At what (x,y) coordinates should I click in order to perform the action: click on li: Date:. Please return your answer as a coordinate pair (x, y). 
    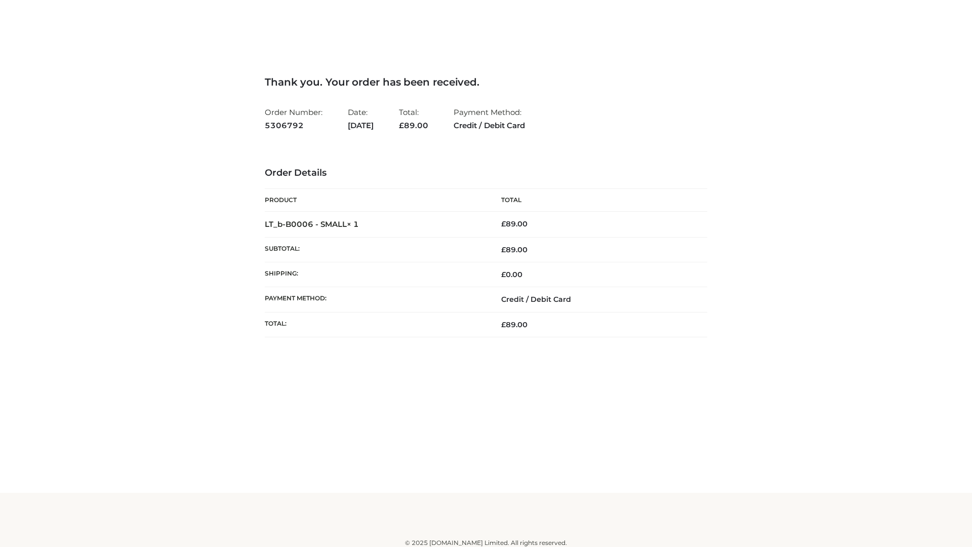
    Looking at the image, I should click on (361, 118).